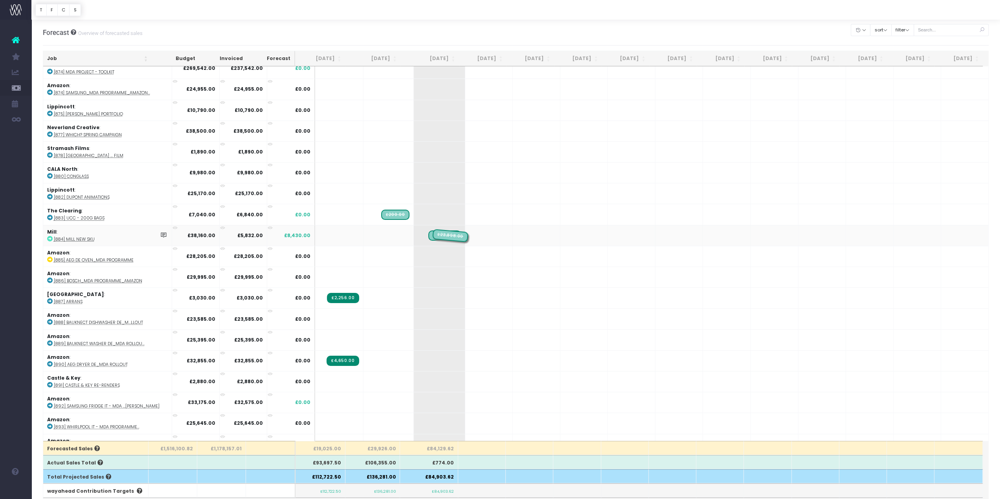 The height and width of the screenshot is (499, 1000). Describe the element at coordinates (88, 135) in the screenshot. I see `abbr: [877] Which? Spring Campaign` at that location.